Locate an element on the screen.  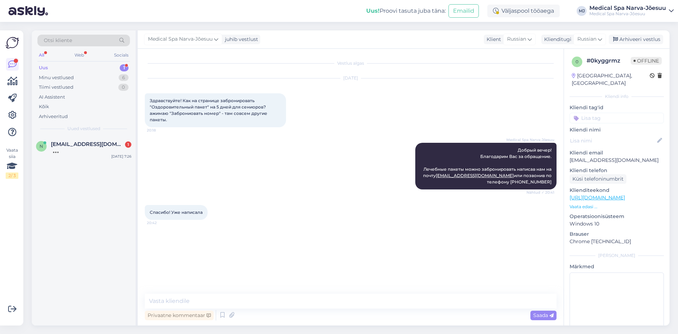
p: Kliendi email is located at coordinates (617, 153).